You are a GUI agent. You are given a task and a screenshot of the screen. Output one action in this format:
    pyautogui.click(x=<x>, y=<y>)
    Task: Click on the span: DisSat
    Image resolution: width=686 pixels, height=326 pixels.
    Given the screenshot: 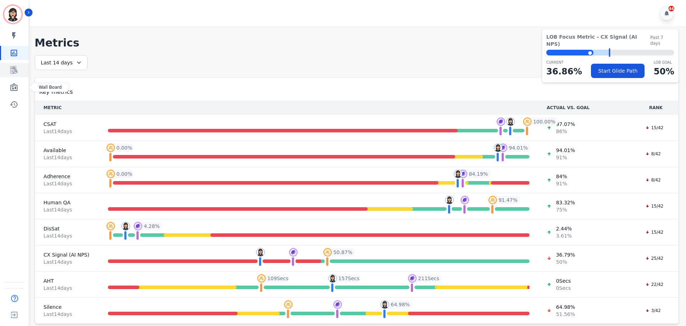 What is the action you would take?
    pyautogui.click(x=67, y=228)
    